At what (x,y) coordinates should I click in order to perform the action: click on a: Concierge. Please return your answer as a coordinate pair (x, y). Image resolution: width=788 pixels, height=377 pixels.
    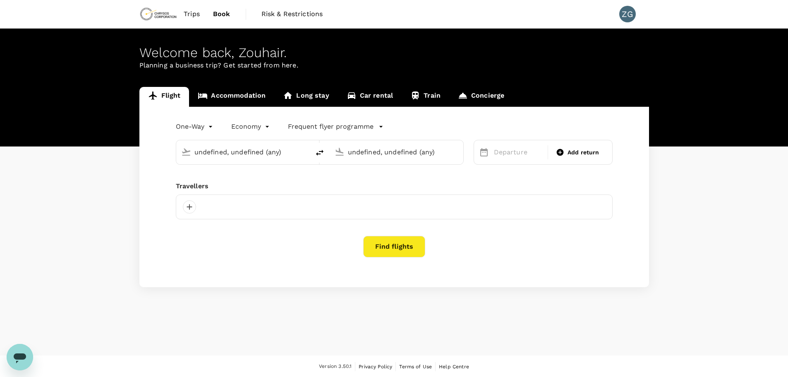
    Looking at the image, I should click on (481, 97).